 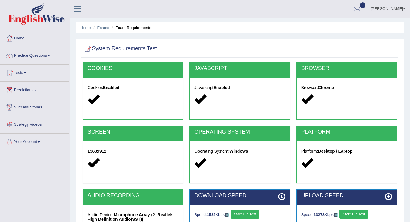 What do you see at coordinates (130, 217) in the screenshot?
I see `strong: Microphone Array (2- Realtek High Definition Audio(SST))` at bounding box center [130, 217].